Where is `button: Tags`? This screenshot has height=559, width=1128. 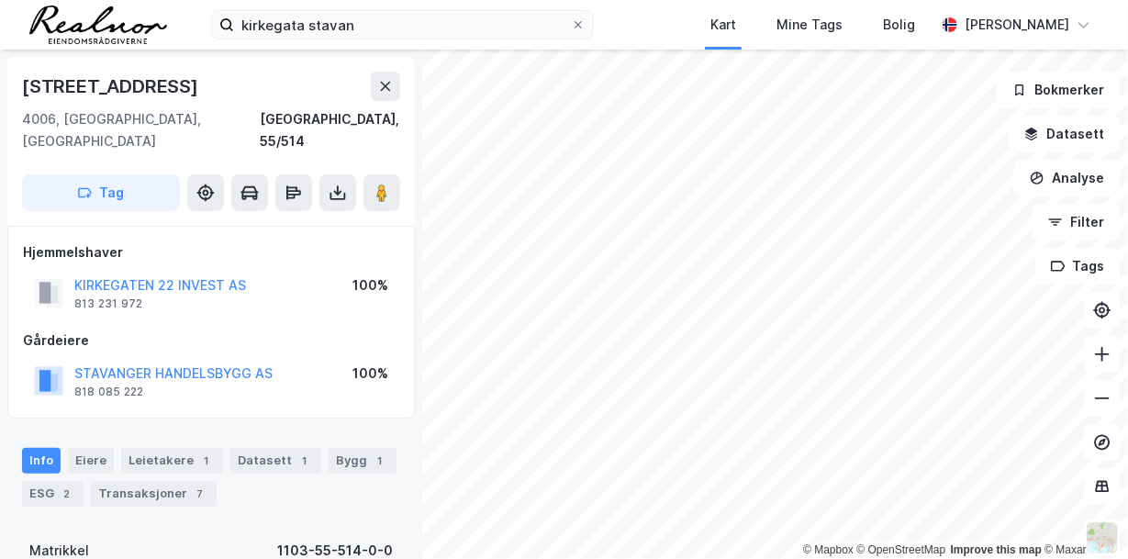
button: Tags is located at coordinates (1077, 266).